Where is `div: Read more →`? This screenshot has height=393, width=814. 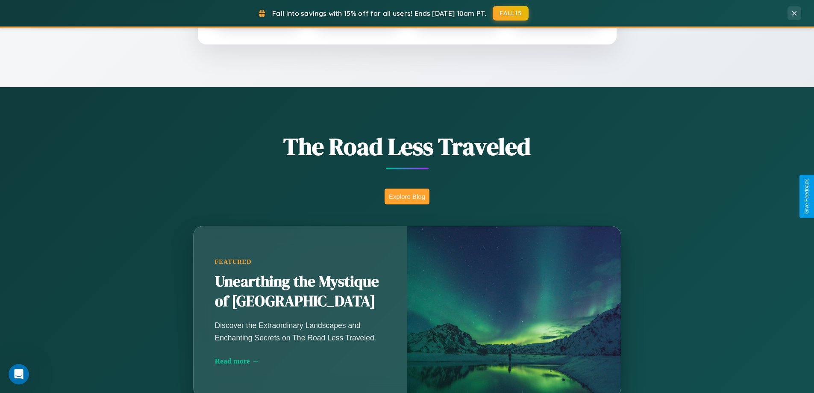 div: Read more → is located at coordinates (300, 361).